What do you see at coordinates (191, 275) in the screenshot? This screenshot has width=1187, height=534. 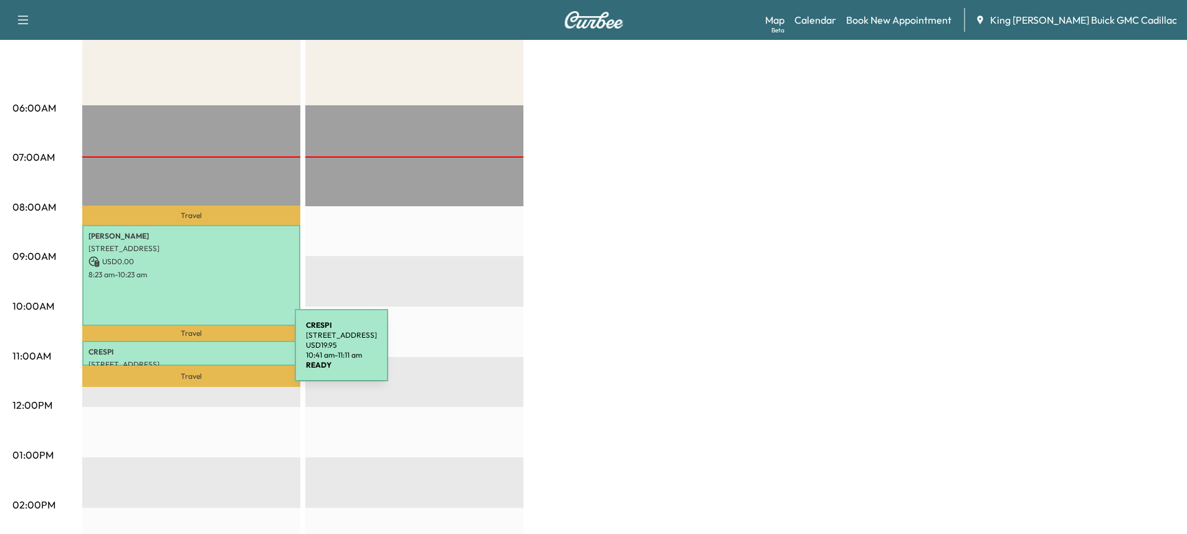 I see `p: 8:23 am - 10:23 am` at bounding box center [191, 275].